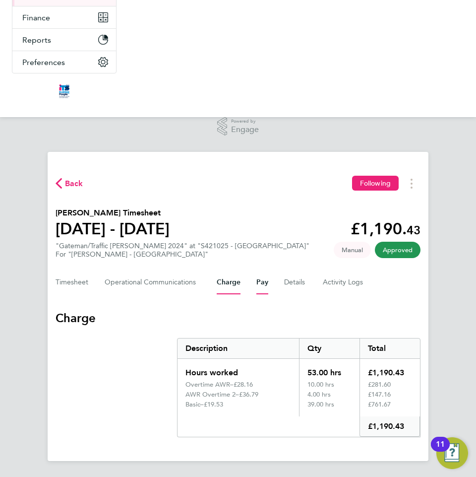  Describe the element at coordinates (64, 17) in the screenshot. I see `button: Finance` at that location.